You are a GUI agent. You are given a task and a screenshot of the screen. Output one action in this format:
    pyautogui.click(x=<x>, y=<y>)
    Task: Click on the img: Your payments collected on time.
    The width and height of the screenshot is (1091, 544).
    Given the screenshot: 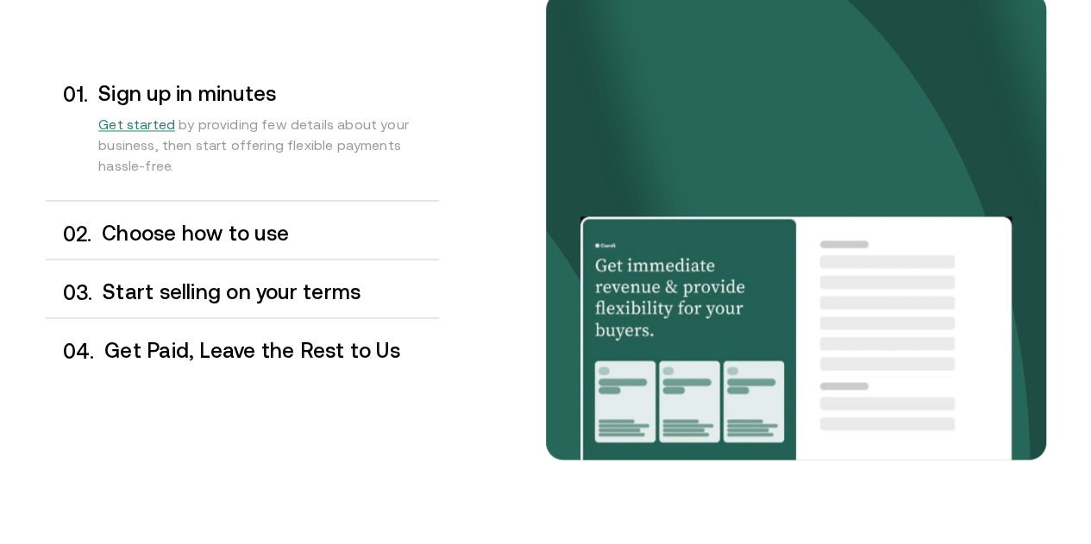 What is the action you would take?
    pyautogui.click(x=796, y=341)
    